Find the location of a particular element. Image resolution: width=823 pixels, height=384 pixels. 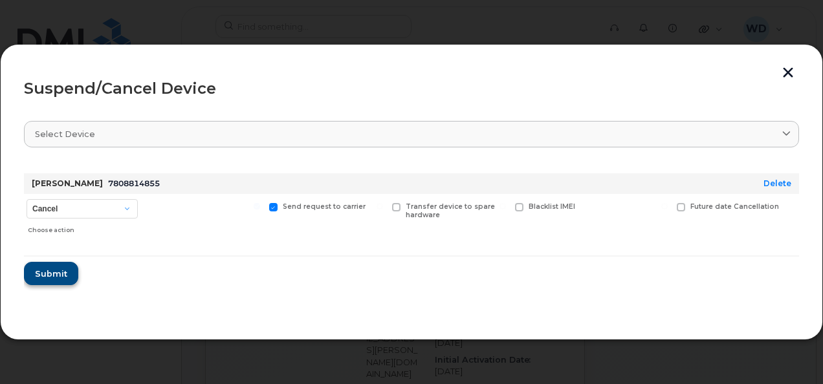

input: Blacklist IMEI is located at coordinates (502, 206).